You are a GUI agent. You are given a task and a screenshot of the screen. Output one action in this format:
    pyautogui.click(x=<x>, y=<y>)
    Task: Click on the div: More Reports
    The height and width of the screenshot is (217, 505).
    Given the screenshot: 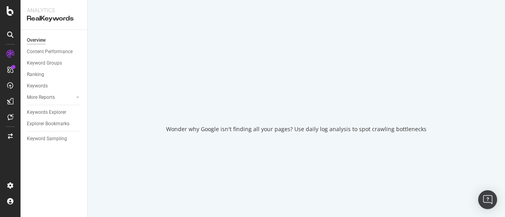 What is the action you would take?
    pyautogui.click(x=41, y=97)
    